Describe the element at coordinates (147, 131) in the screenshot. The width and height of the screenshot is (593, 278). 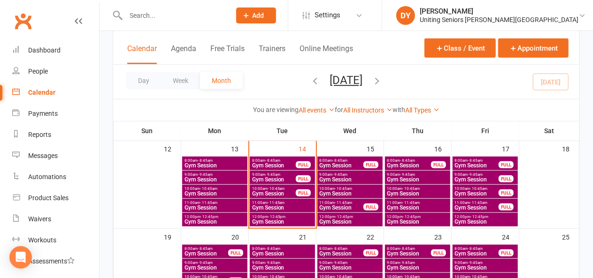
I see `th: Sun` at that location.